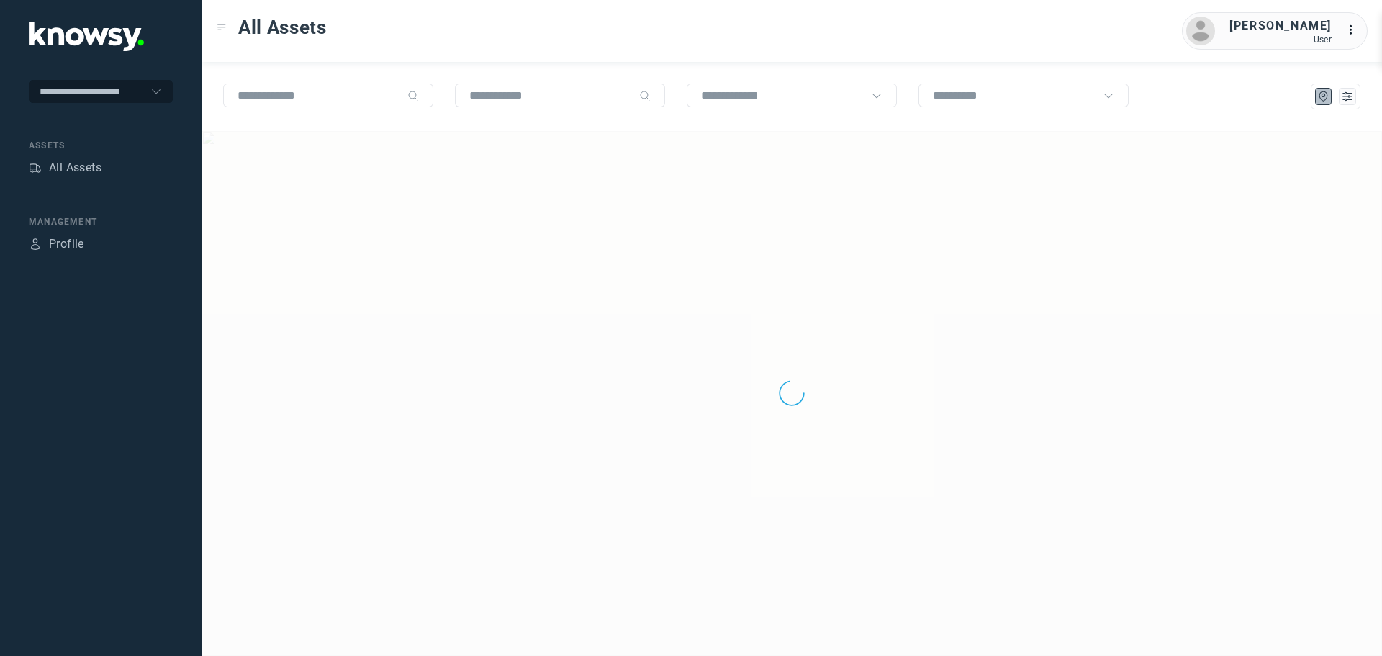 The image size is (1382, 656). I want to click on div: List, so click(1347, 96).